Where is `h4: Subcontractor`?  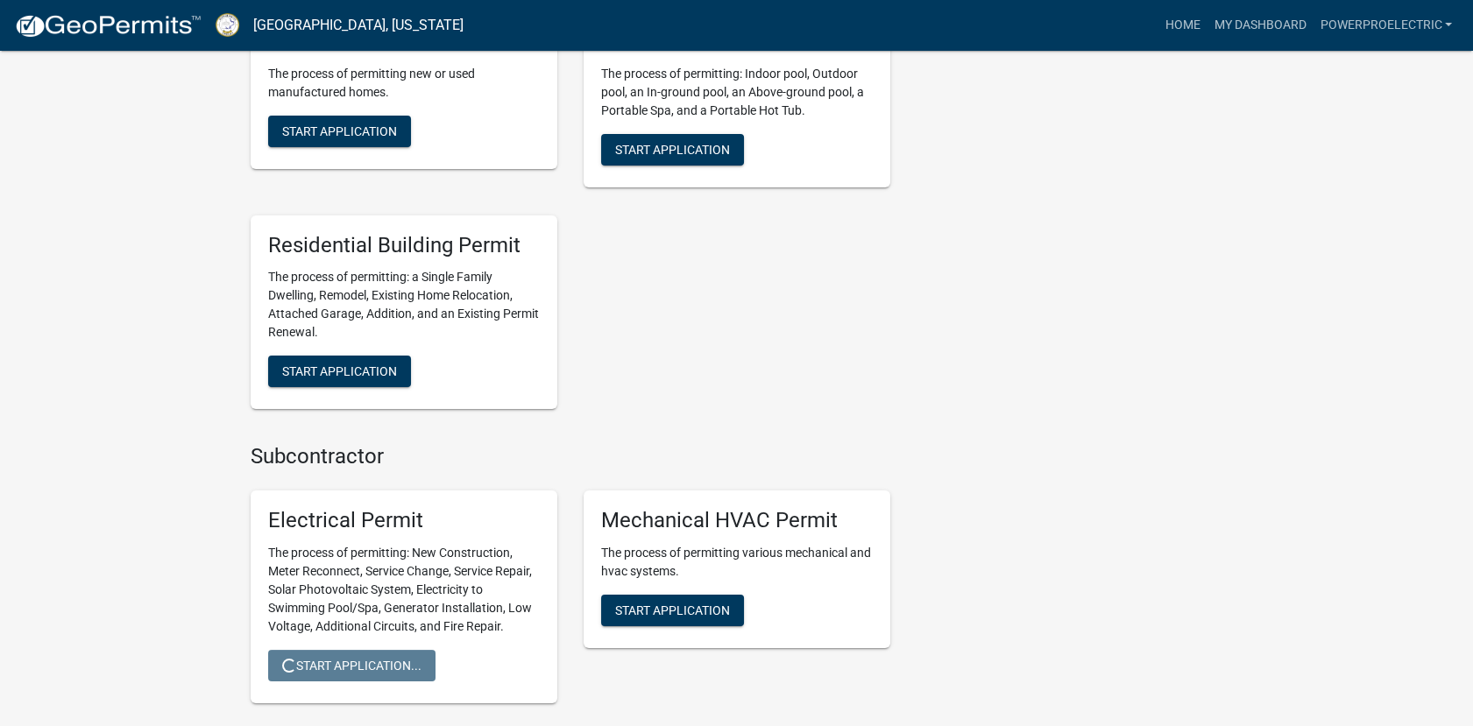 h4: Subcontractor is located at coordinates (570, 456).